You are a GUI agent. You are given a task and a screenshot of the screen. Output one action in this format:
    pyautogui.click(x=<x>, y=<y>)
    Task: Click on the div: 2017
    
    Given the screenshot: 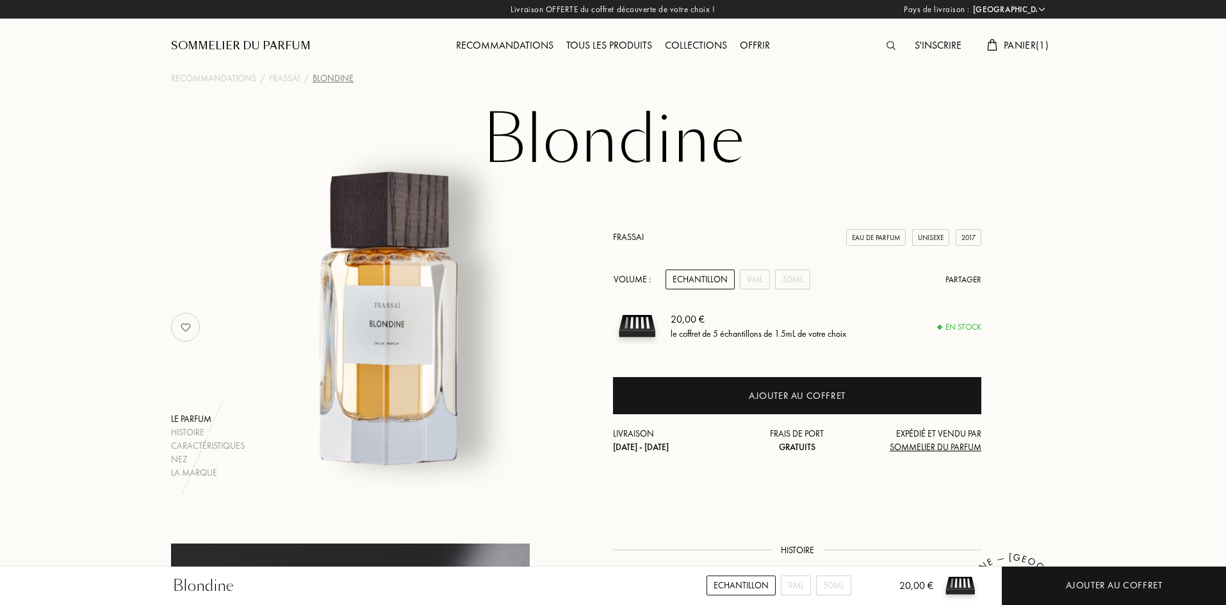 What is the action you would take?
    pyautogui.click(x=969, y=238)
    